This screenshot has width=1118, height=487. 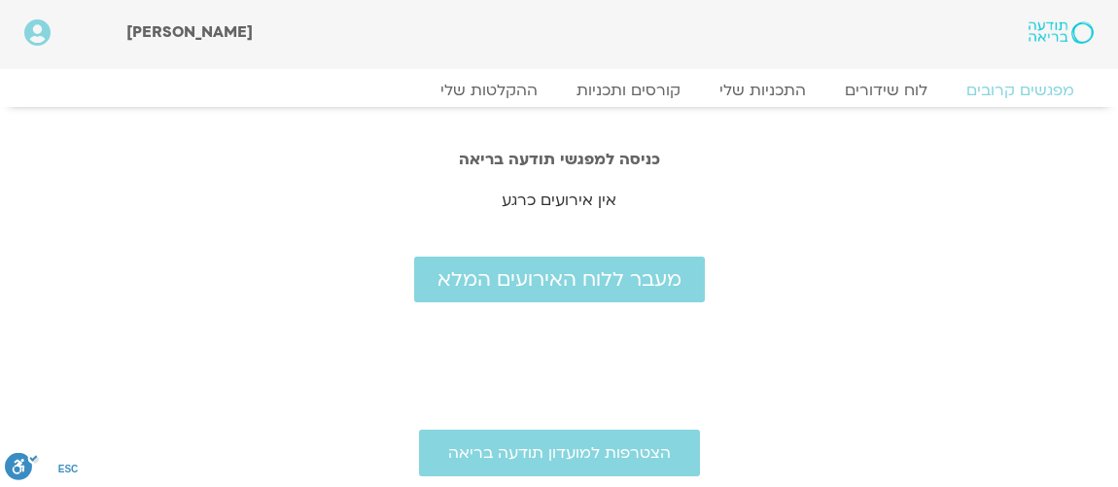 What do you see at coordinates (559, 200) in the screenshot?
I see `p: אין אירועים כרגע` at bounding box center [559, 200].